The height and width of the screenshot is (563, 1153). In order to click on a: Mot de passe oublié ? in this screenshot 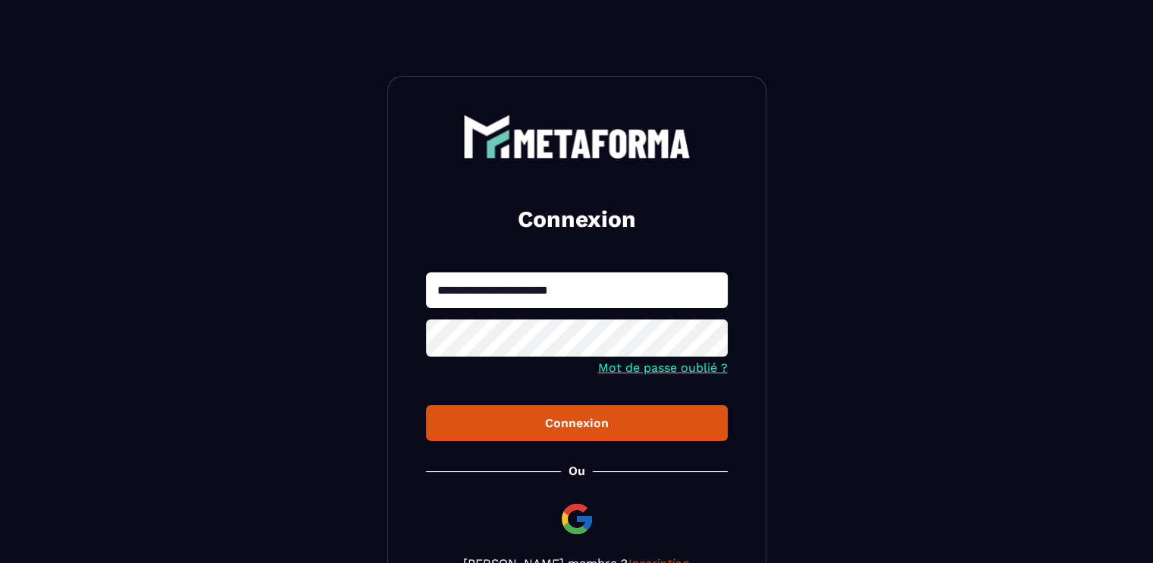, I will do `click(663, 367)`.